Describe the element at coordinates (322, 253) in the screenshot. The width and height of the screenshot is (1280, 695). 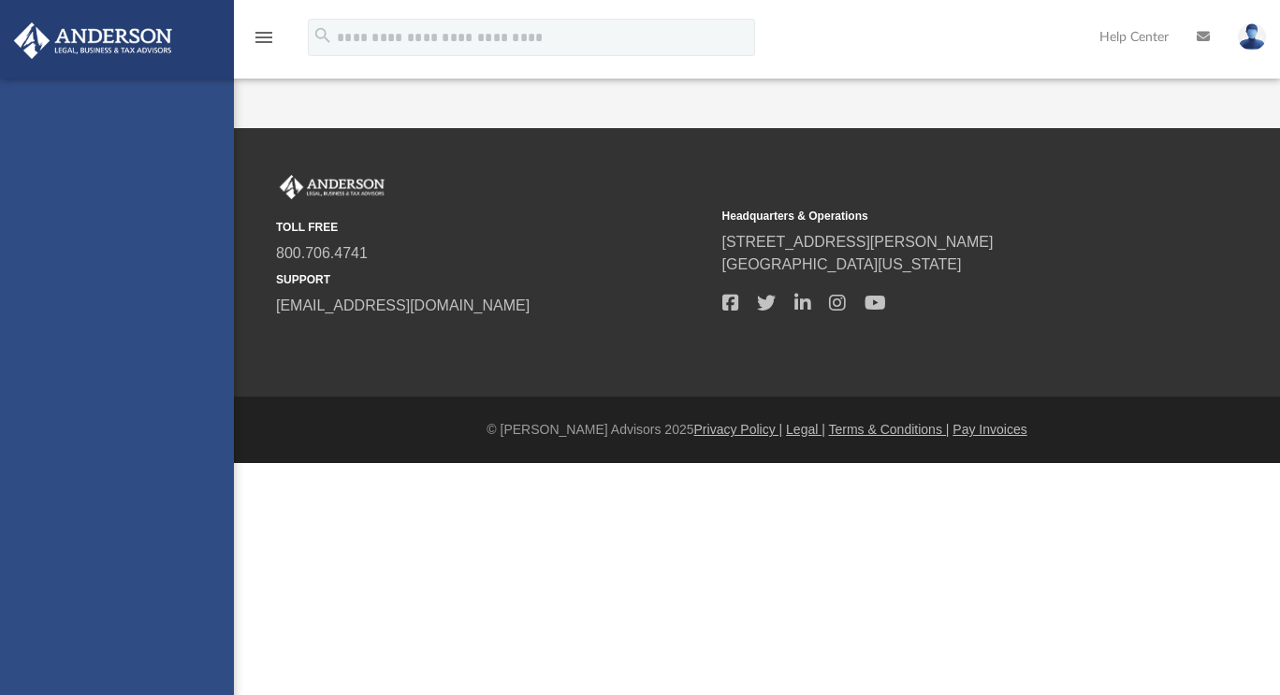
I see `a: 800.706.4741` at that location.